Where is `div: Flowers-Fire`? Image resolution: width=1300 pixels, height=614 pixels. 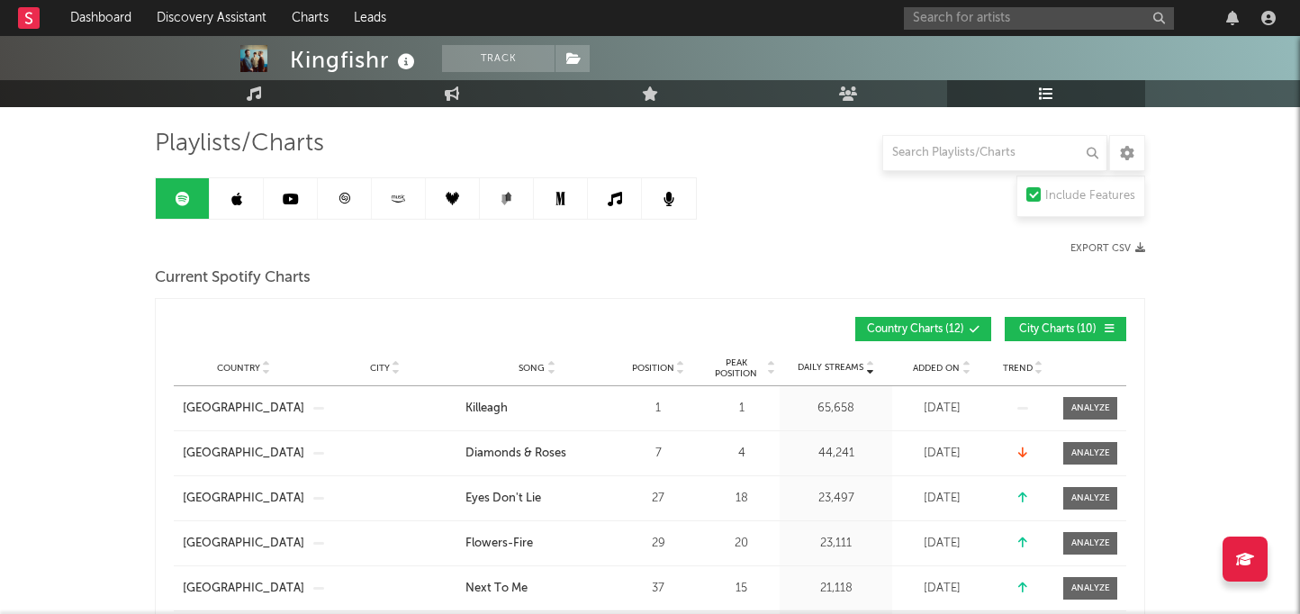 div: Flowers-Fire is located at coordinates (499, 544).